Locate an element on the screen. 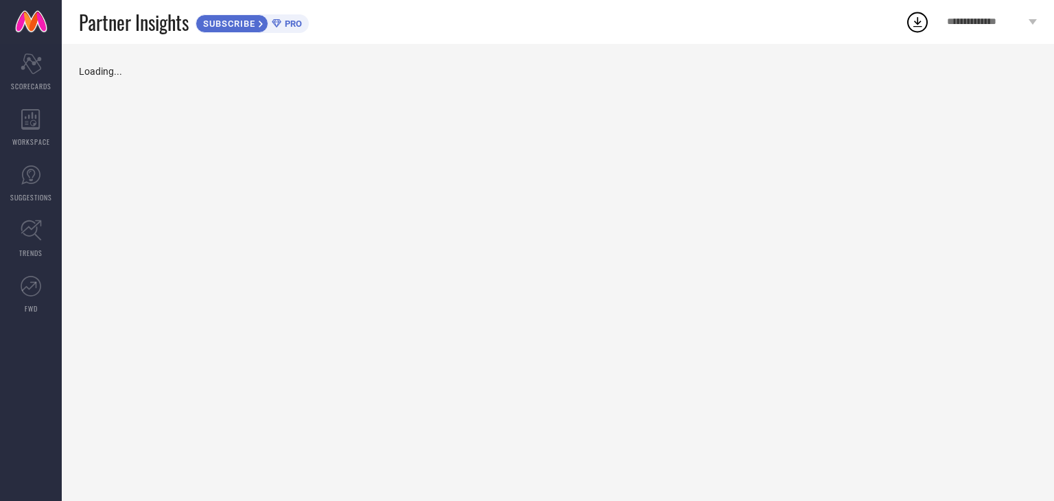 This screenshot has height=501, width=1054. a: SUBSCRIBEPRO is located at coordinates (252, 22).